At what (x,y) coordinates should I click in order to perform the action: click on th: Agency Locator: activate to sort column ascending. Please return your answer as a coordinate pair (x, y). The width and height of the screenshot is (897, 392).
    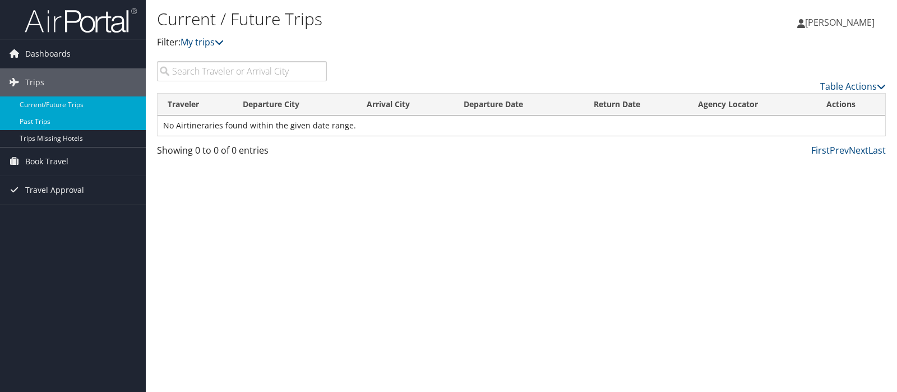
    Looking at the image, I should click on (752, 104).